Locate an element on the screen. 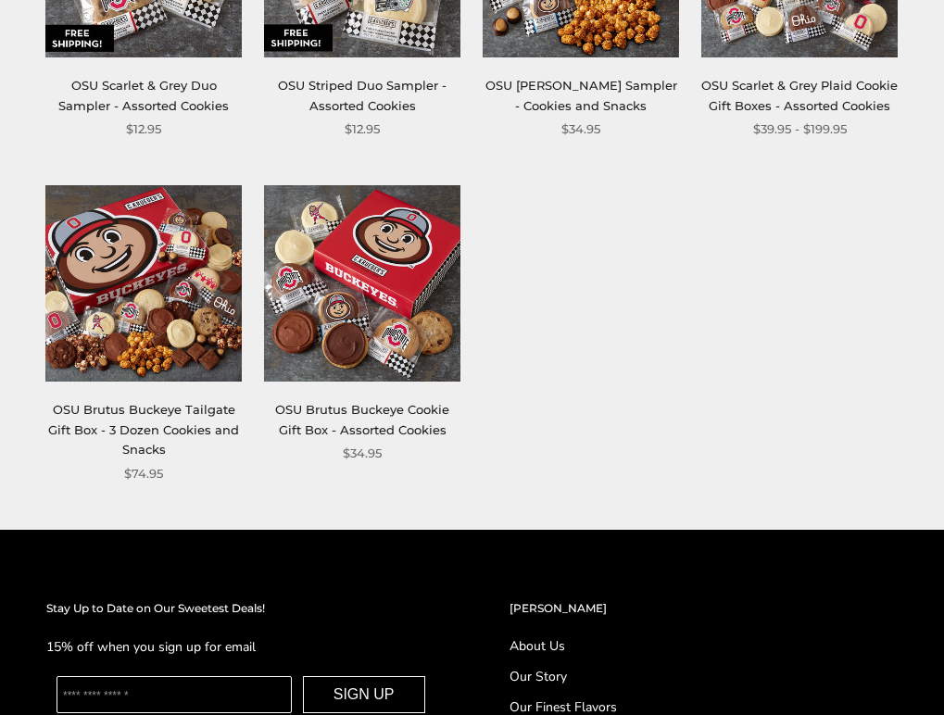 The image size is (944, 715). a: OSU Scarlet & Grey Plaid Cookie Gift Boxes - Assorted Cookies is located at coordinates (800, 95).